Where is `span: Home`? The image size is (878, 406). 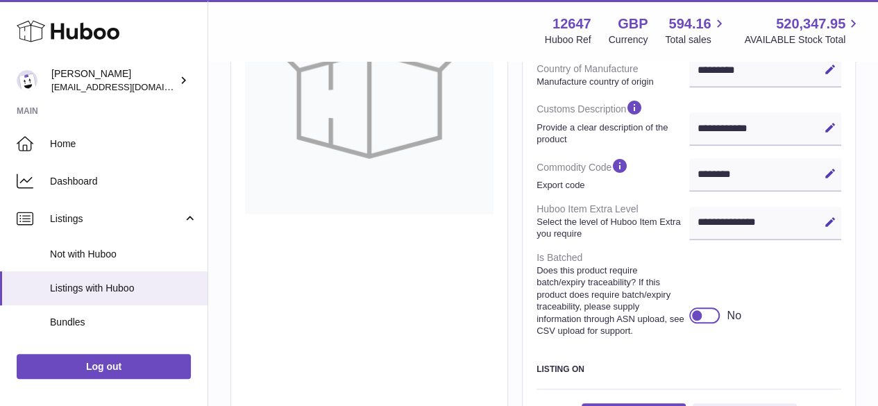 span: Home is located at coordinates (124, 144).